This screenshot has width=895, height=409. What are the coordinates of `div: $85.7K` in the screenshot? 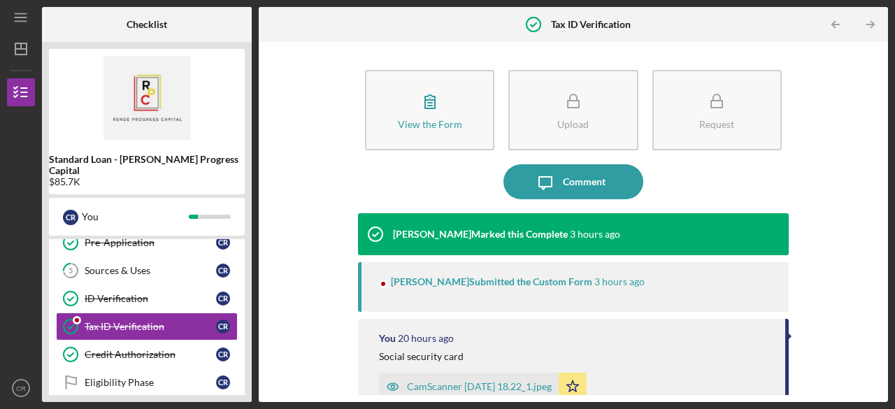 It's located at (147, 182).